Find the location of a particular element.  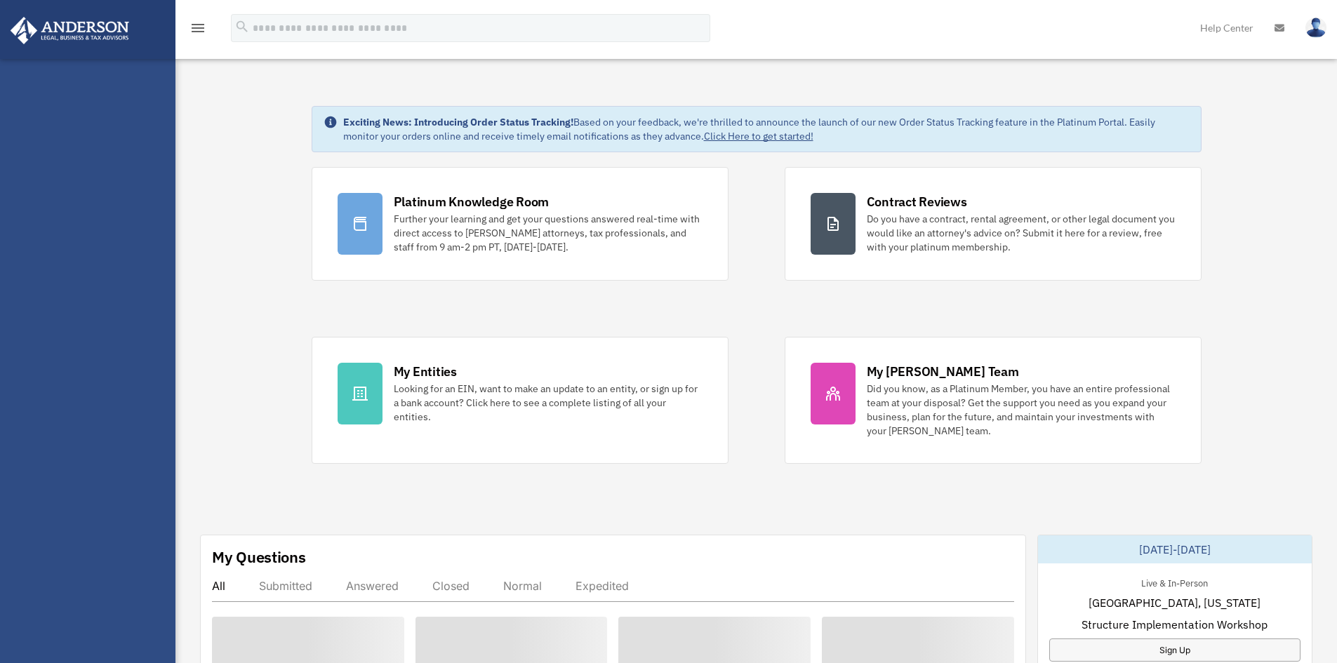

img: Anderson Advisors Platinum Portal is located at coordinates (69, 30).